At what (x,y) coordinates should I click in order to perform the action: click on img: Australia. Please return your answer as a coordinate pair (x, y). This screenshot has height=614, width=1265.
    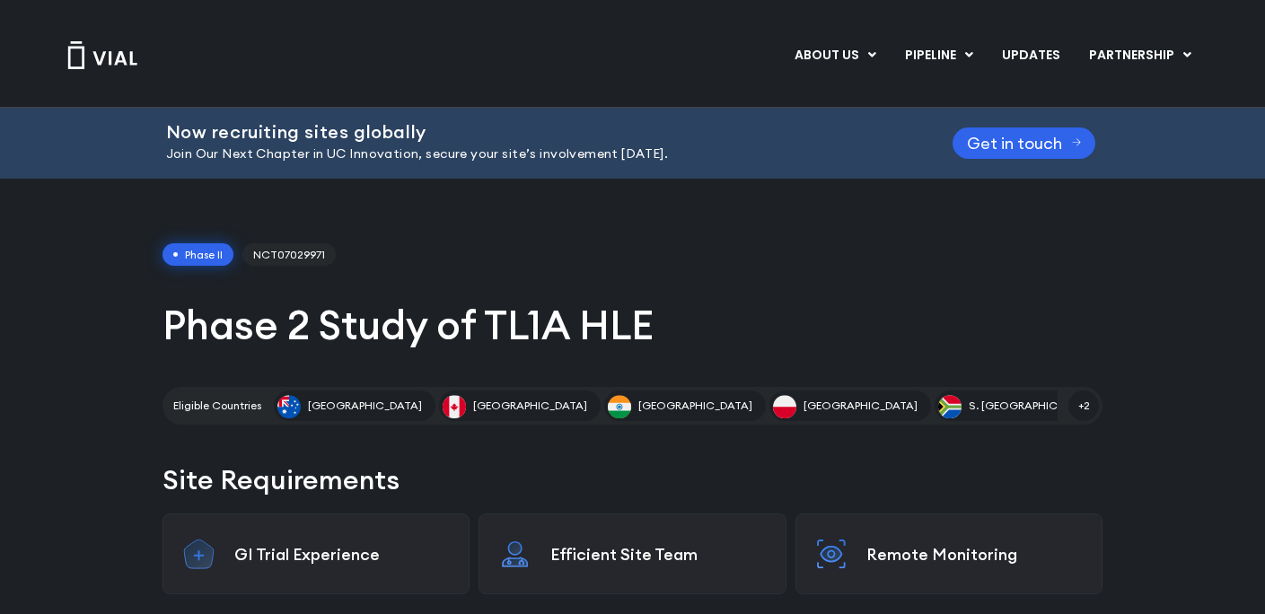
    Looking at the image, I should click on (289, 407).